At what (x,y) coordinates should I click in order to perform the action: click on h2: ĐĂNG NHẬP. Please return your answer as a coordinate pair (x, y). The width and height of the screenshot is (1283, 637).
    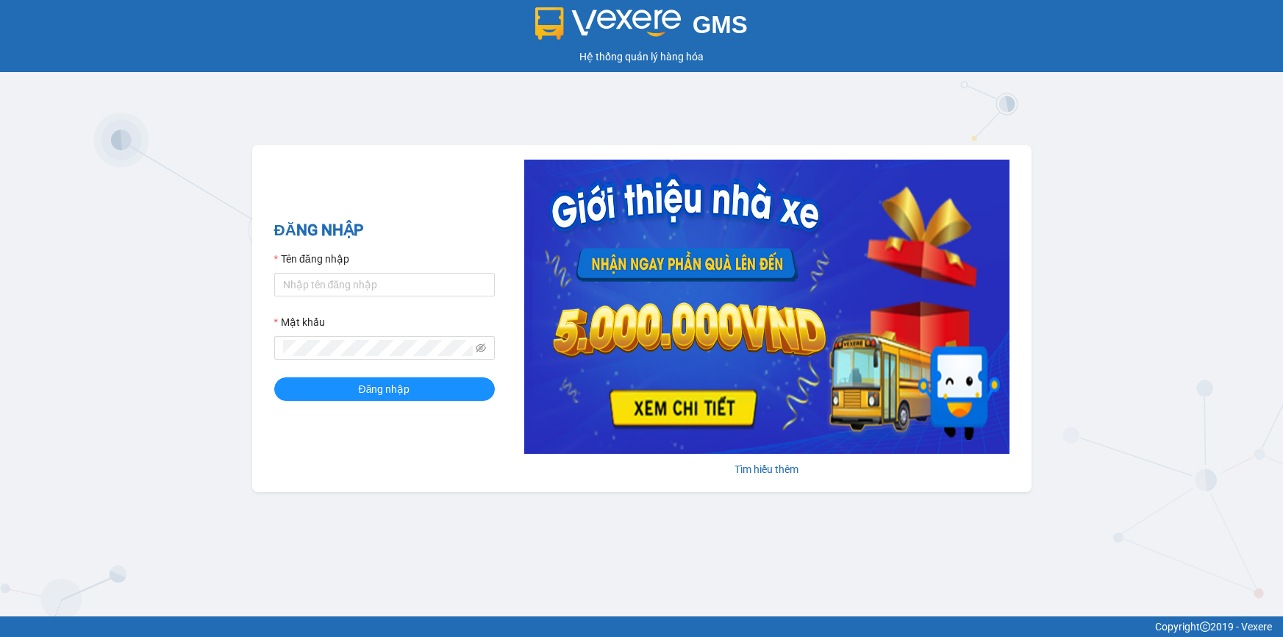
    Looking at the image, I should click on (384, 230).